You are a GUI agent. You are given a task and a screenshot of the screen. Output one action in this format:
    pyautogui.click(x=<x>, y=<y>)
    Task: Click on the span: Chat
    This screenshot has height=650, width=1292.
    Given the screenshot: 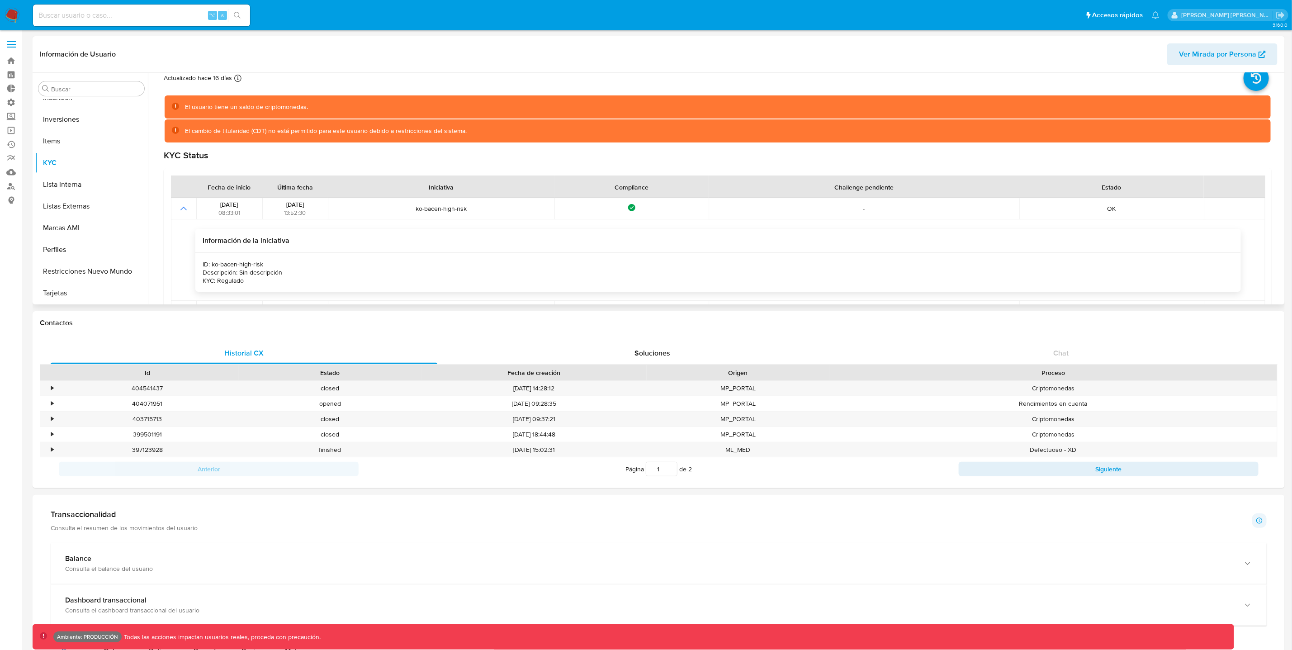 What is the action you would take?
    pyautogui.click(x=1061, y=353)
    